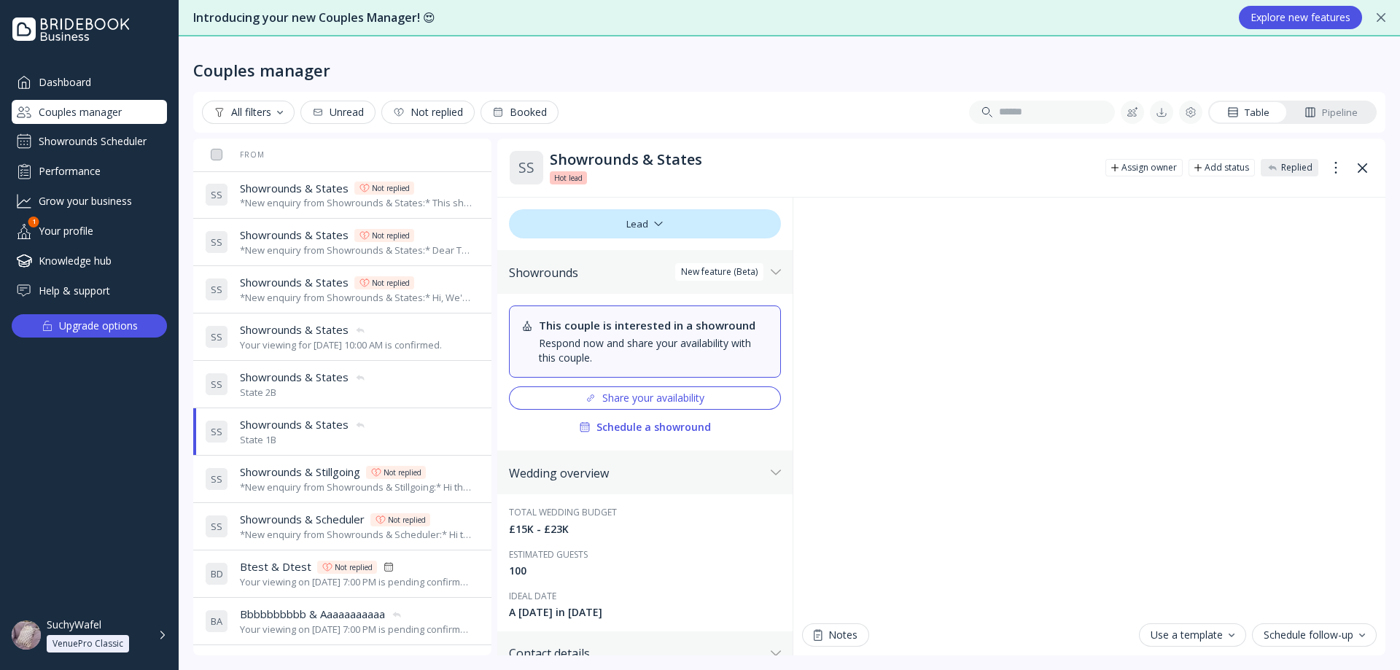 Image resolution: width=1400 pixels, height=670 pixels. What do you see at coordinates (217, 574) in the screenshot?
I see `div: B D` at bounding box center [217, 574].